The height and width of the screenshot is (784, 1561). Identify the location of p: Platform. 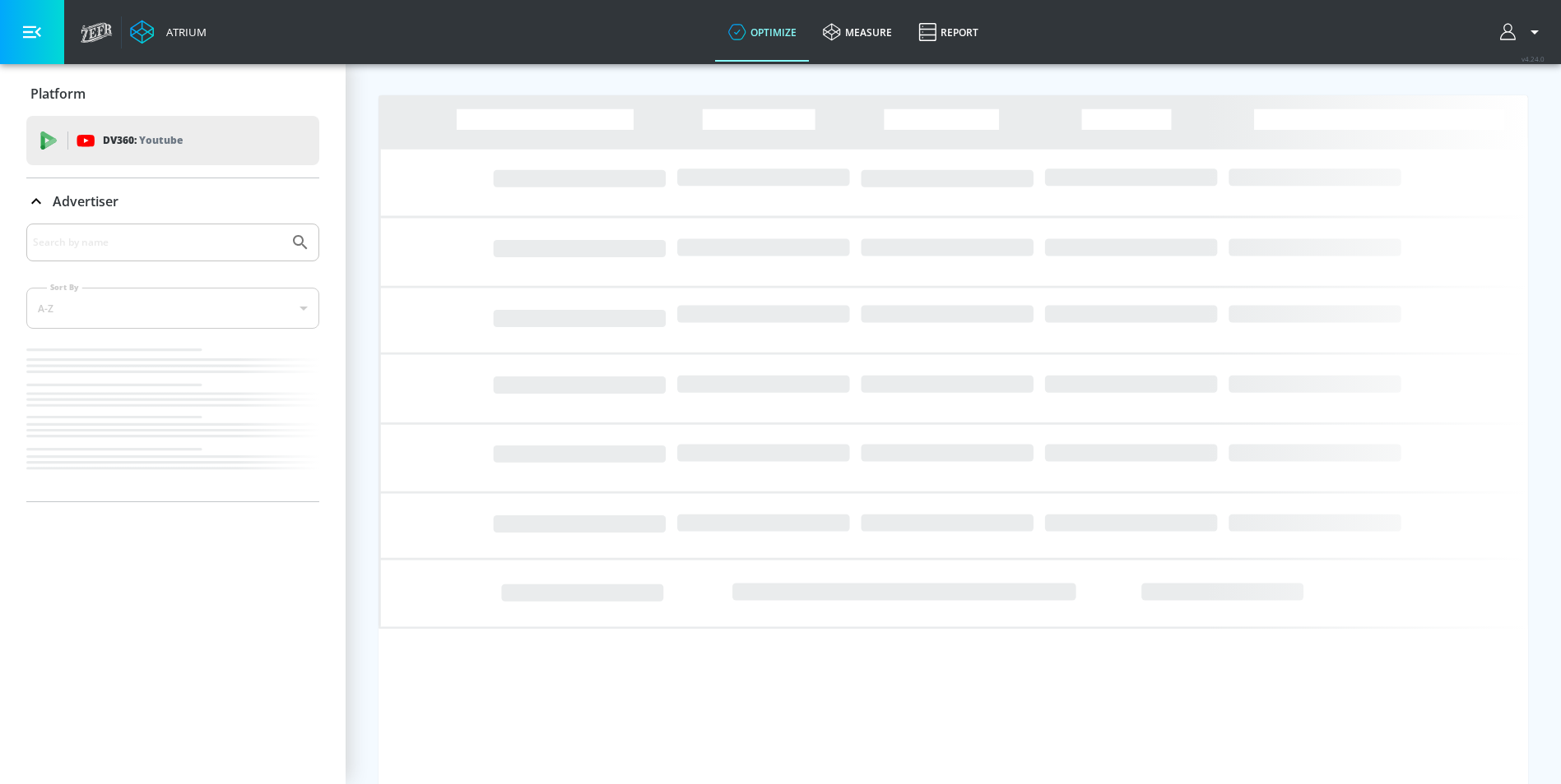
(58, 94).